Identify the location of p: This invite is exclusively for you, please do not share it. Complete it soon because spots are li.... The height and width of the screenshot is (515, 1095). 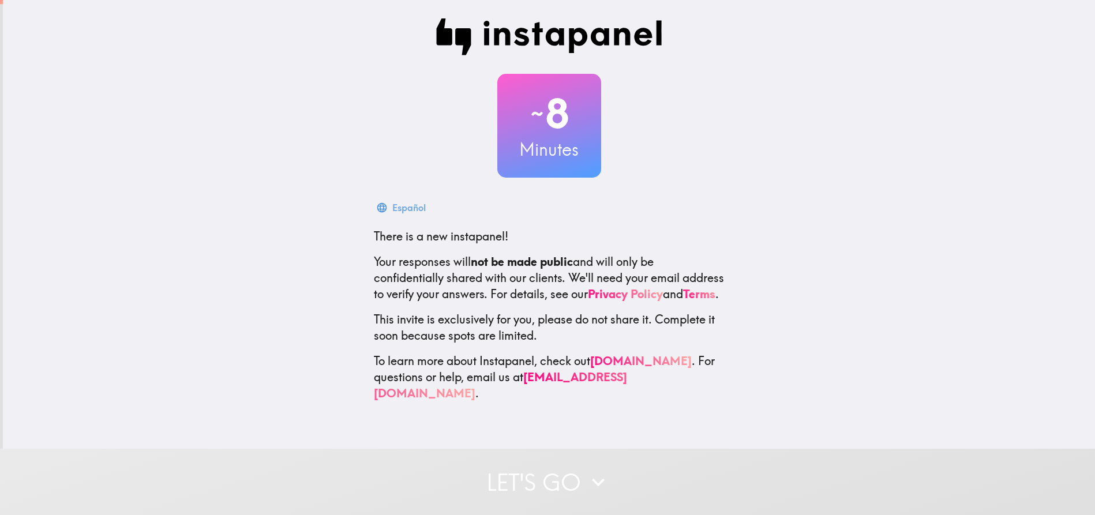
(549, 328).